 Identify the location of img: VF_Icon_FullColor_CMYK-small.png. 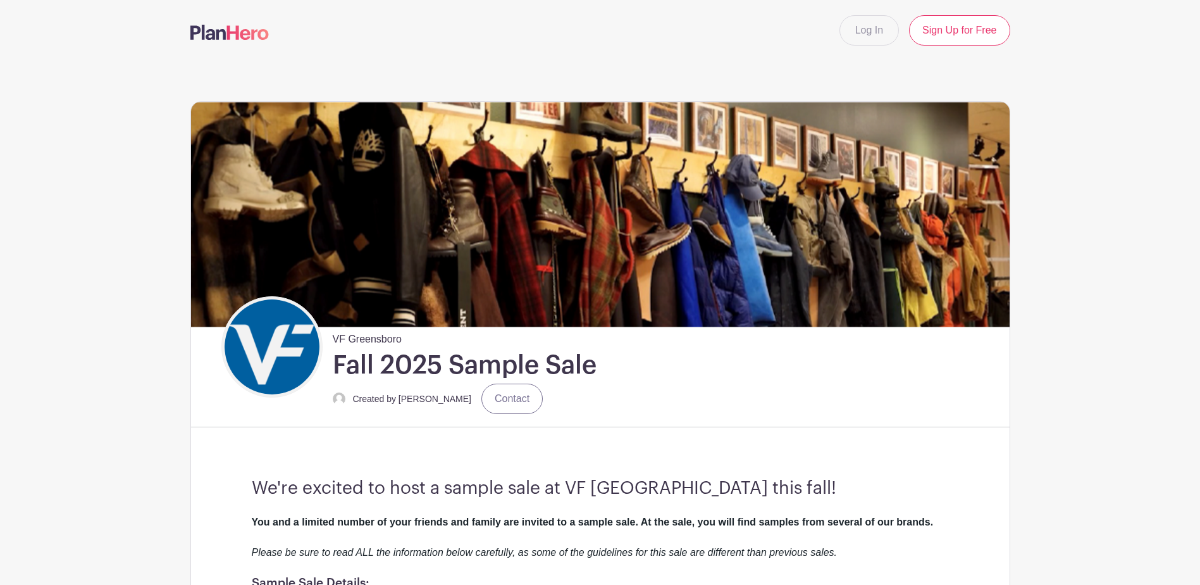
(272, 347).